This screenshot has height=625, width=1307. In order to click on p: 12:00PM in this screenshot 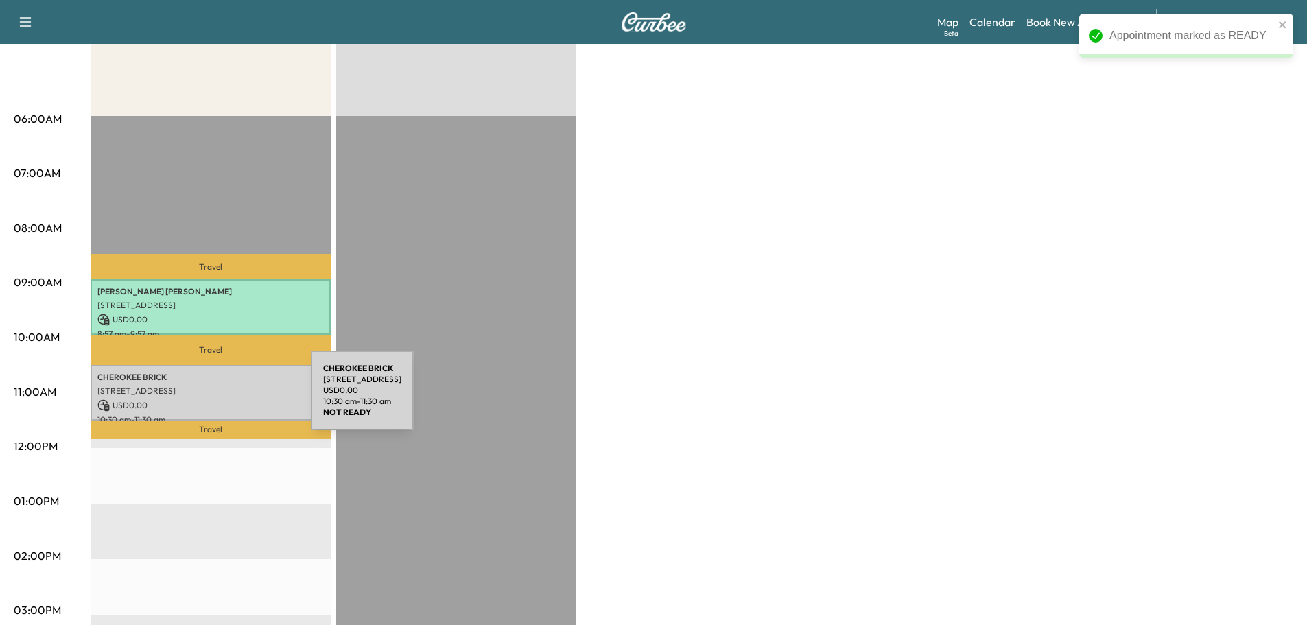, I will do `click(36, 446)`.